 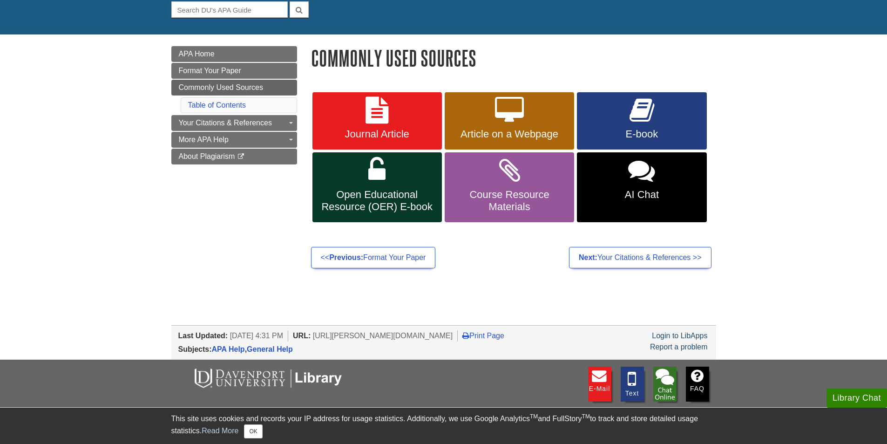 What do you see at coordinates (466, 335) in the screenshot?
I see `i: Print Page` at bounding box center [466, 335].